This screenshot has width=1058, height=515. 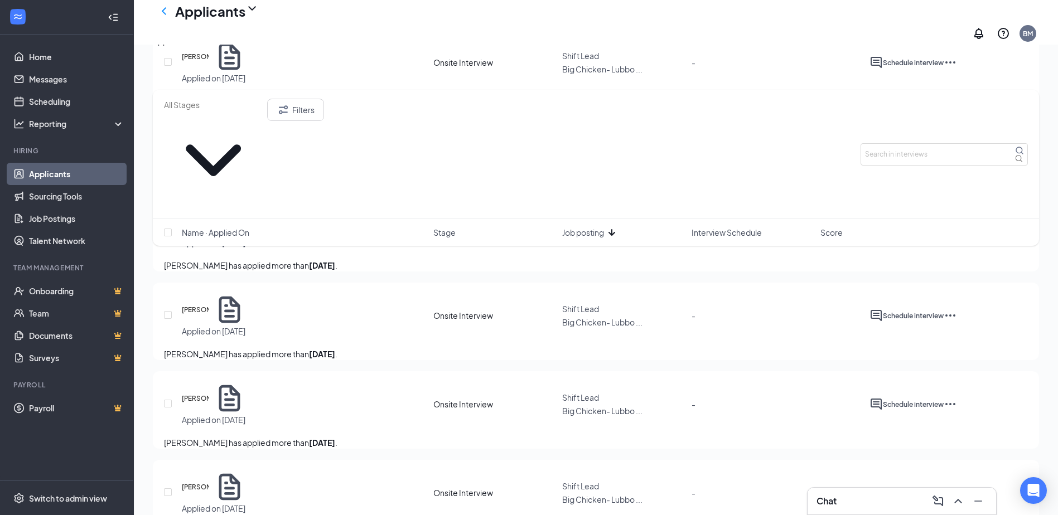 I want to click on div: Team Management, so click(x=67, y=268).